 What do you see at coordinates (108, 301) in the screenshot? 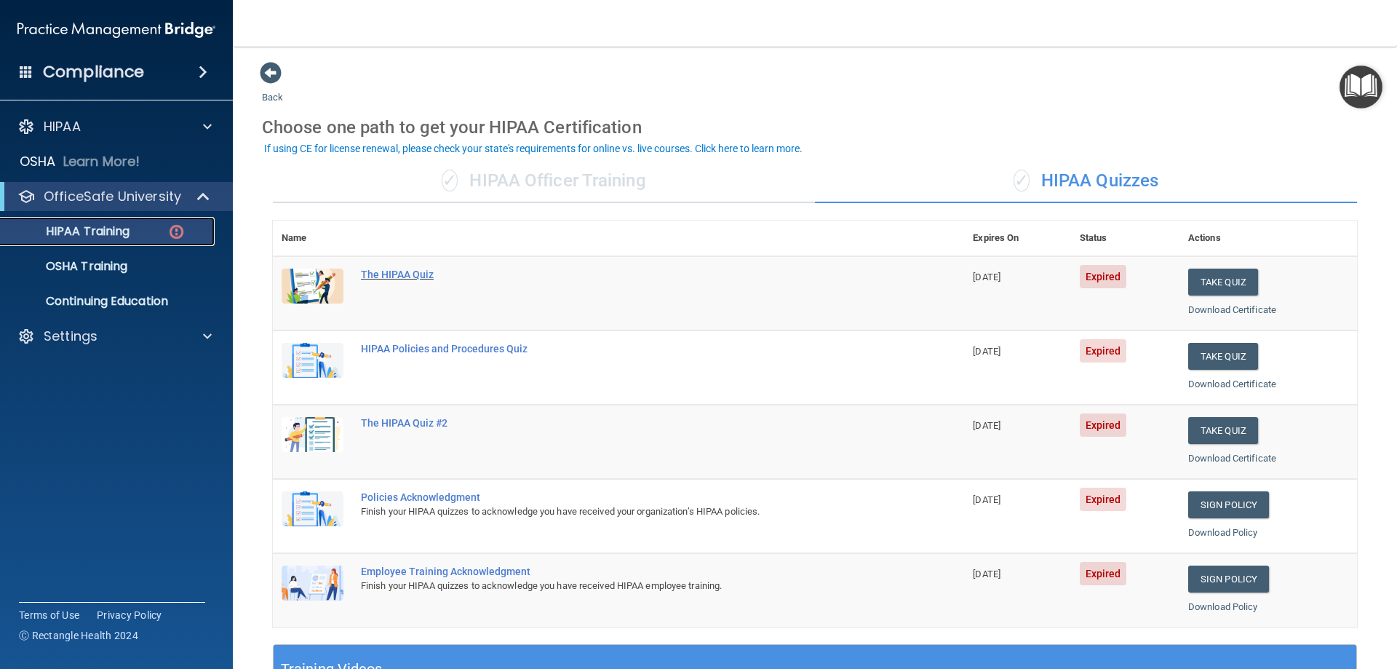
I see `p: Continuing Education` at bounding box center [108, 301].